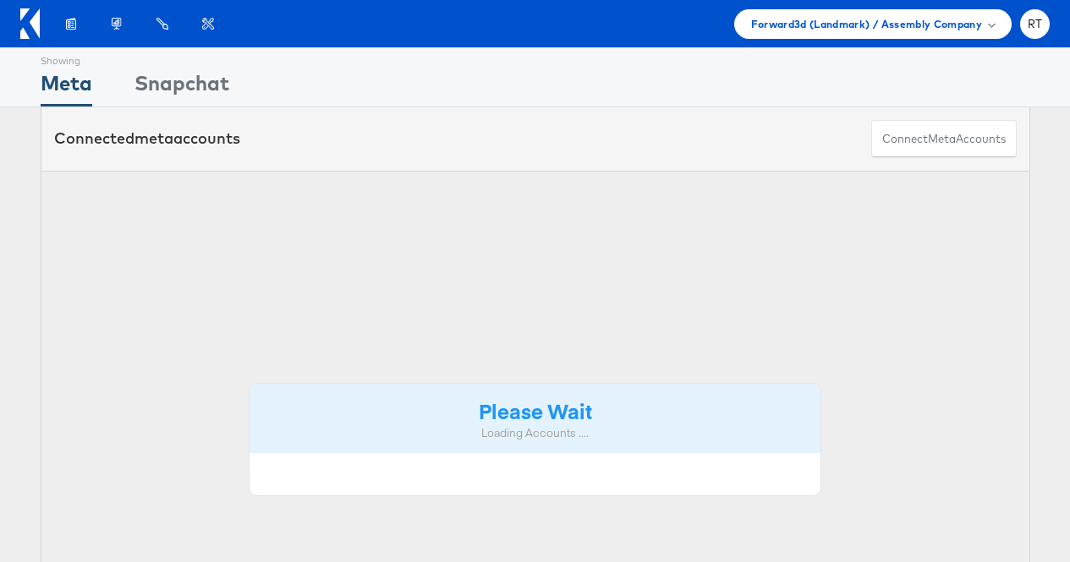  I want to click on div: Connected accounts, so click(147, 139).